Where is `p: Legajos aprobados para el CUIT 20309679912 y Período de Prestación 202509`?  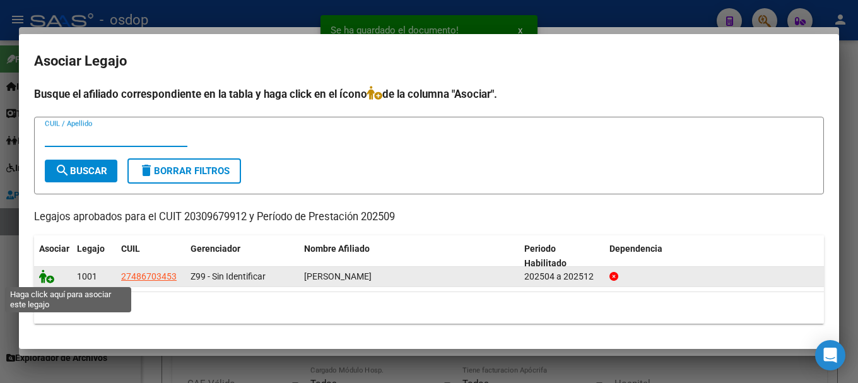 p: Legajos aprobados para el CUIT 20309679912 y Período de Prestación 202509 is located at coordinates (429, 217).